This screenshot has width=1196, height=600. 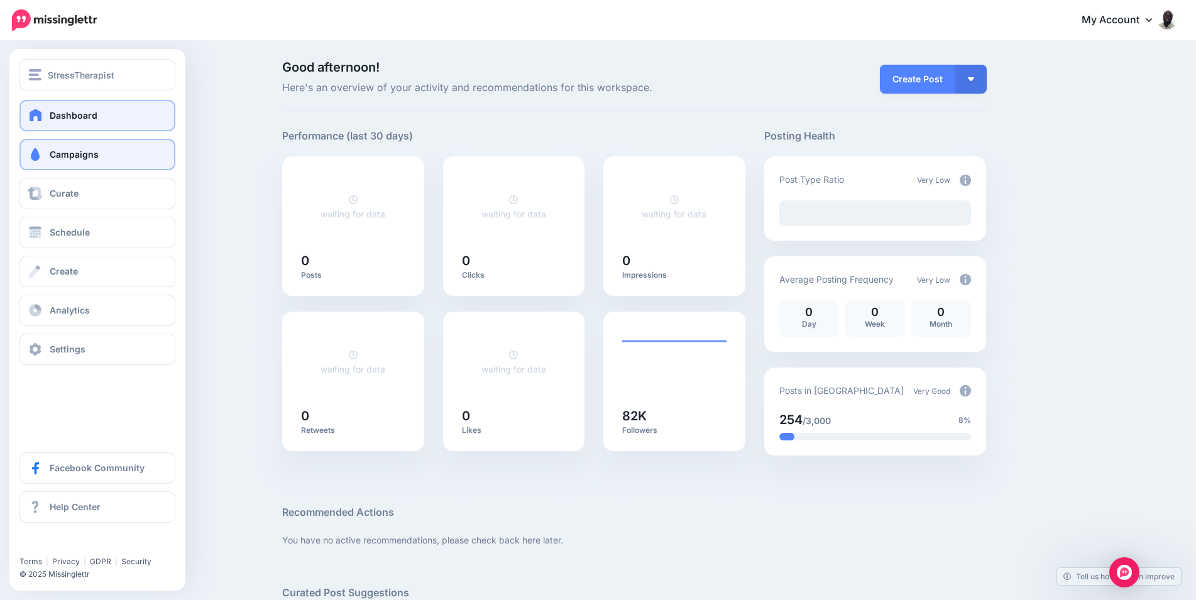 I want to click on p: Post Type Ratio, so click(x=811, y=179).